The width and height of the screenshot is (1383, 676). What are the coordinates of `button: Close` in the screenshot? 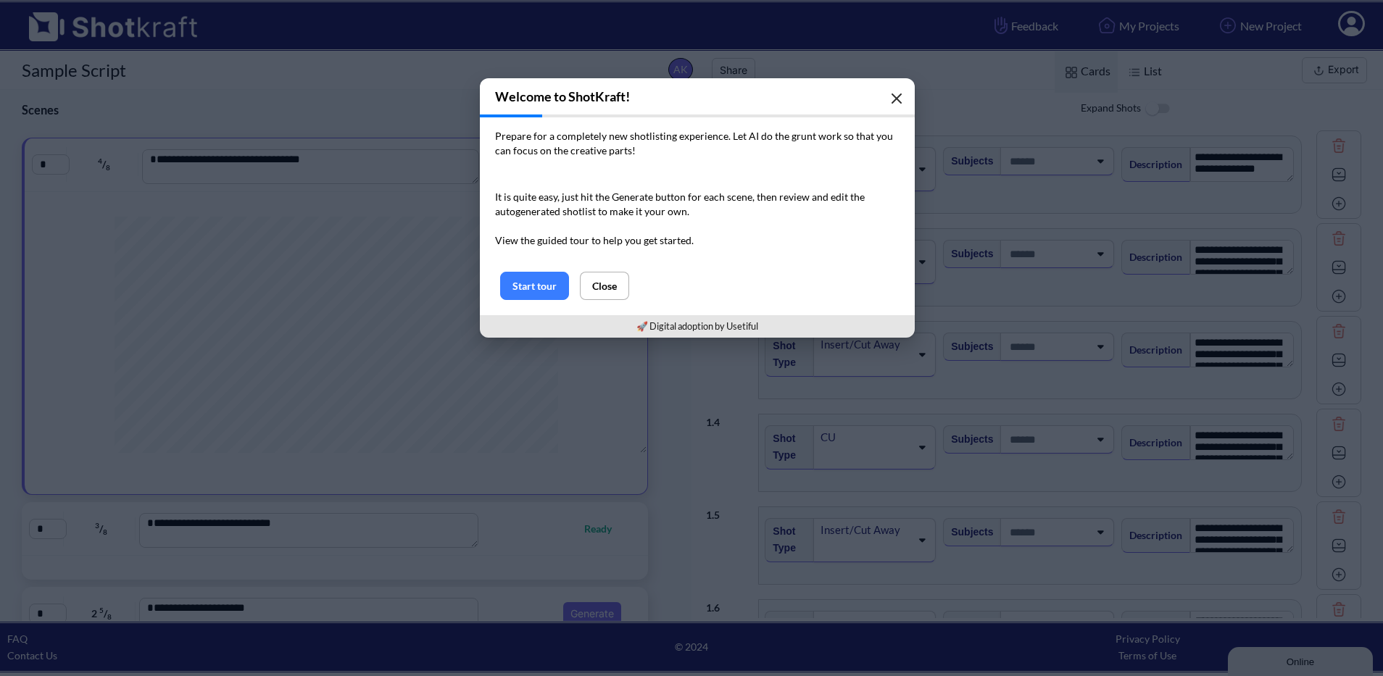 It's located at (604, 286).